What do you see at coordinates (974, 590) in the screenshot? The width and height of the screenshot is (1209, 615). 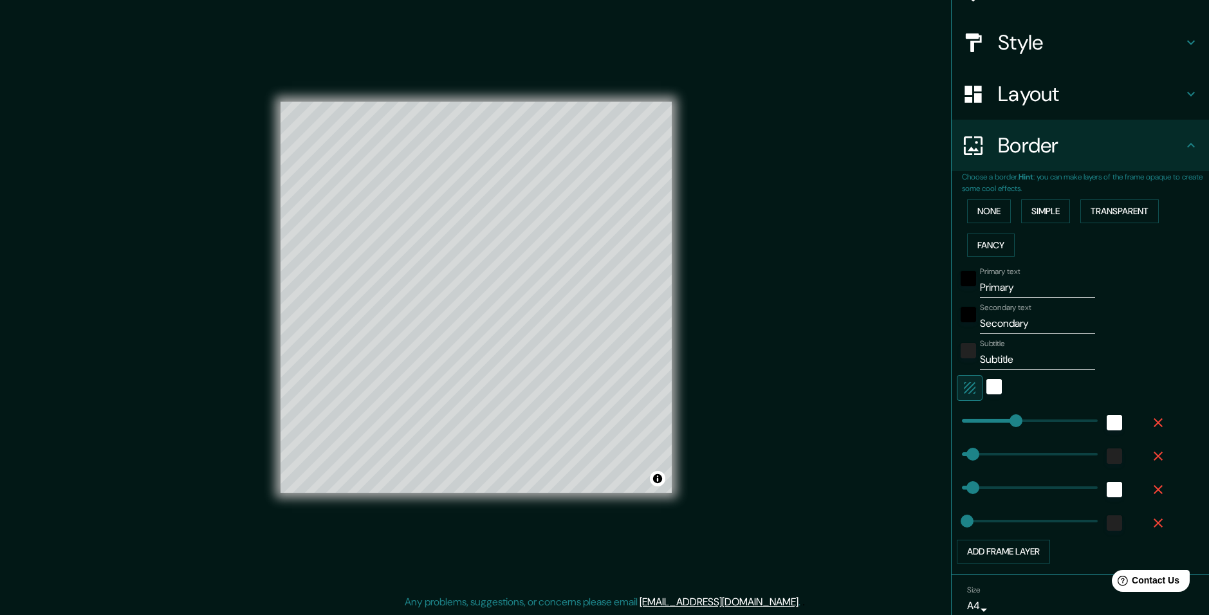 I see `label: Size` at bounding box center [974, 590].